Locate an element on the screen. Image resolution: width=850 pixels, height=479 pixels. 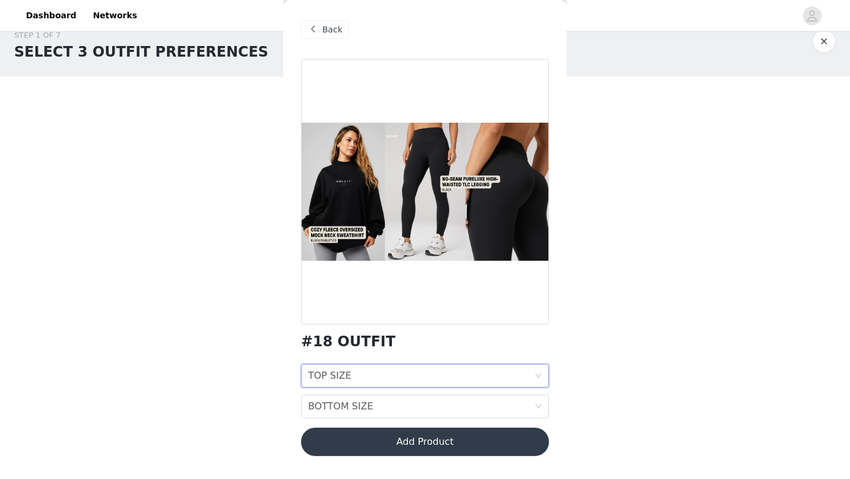
button: Add Product is located at coordinates (425, 442).